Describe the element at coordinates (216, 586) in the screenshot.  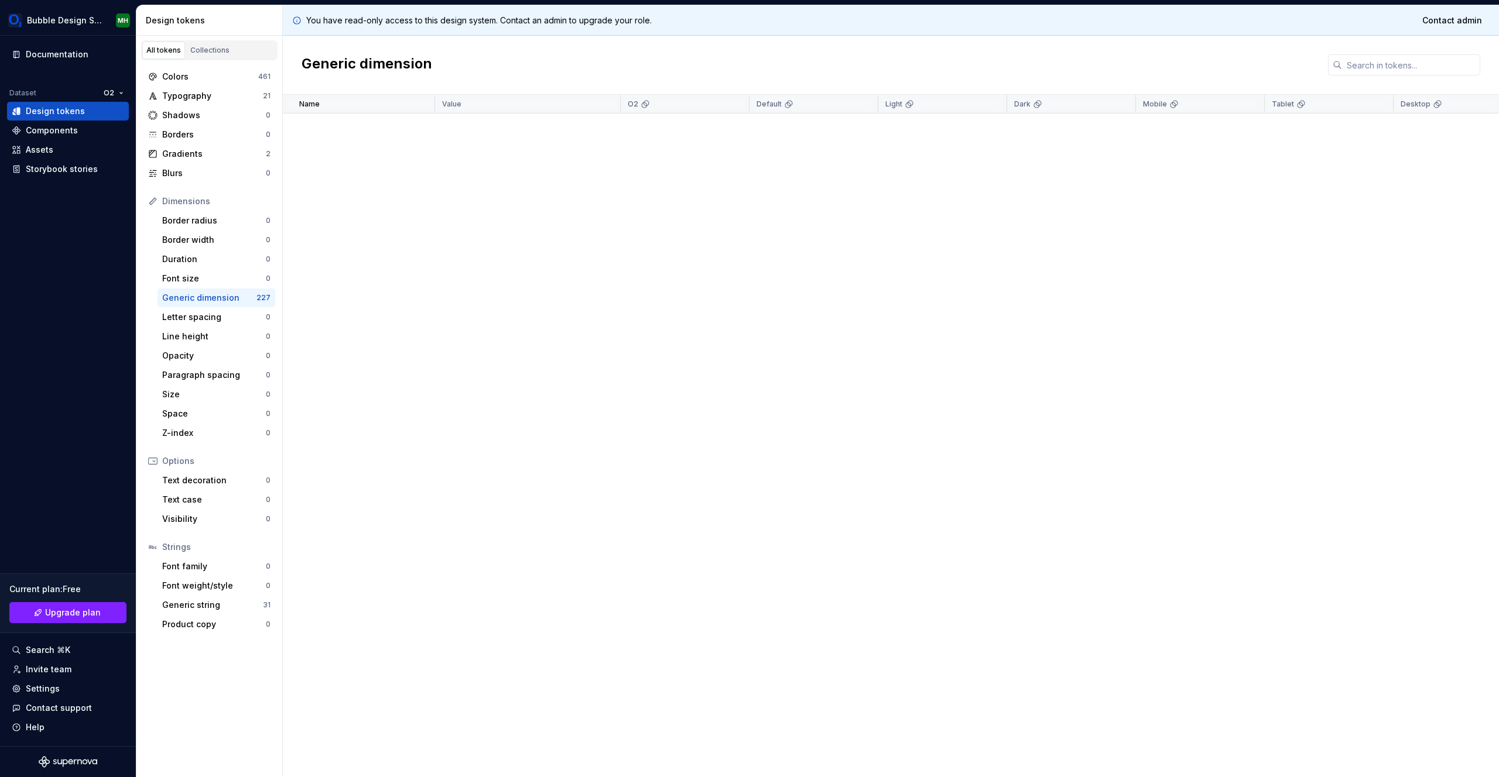
I see `a: Font weight/style0` at that location.